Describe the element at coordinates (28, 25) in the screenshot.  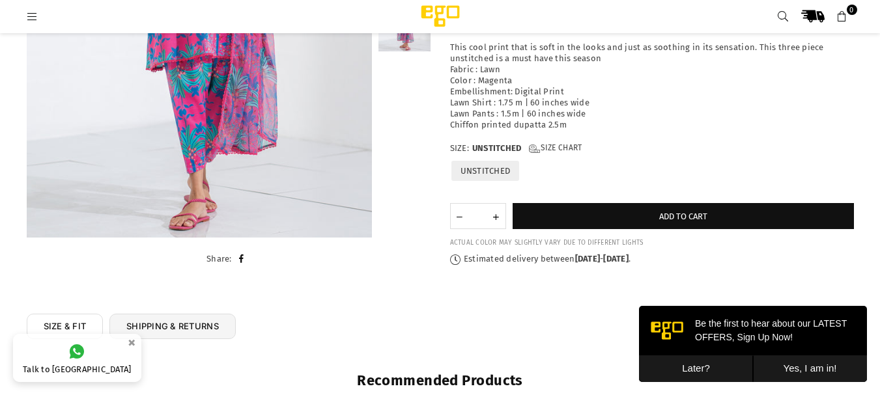
I see `img: 0cbaee4b-b7aa-4ae3-95f9-a0cfc8d0fca1.png` at that location.